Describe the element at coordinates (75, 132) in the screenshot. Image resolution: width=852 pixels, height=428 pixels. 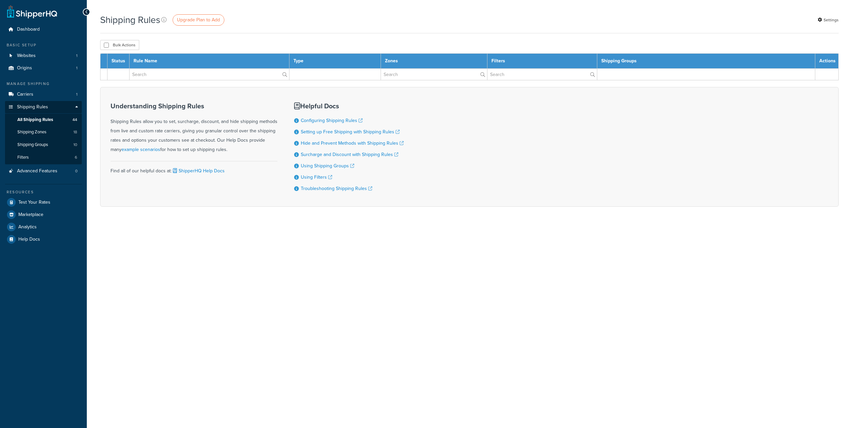
I see `span: 18` at that location.